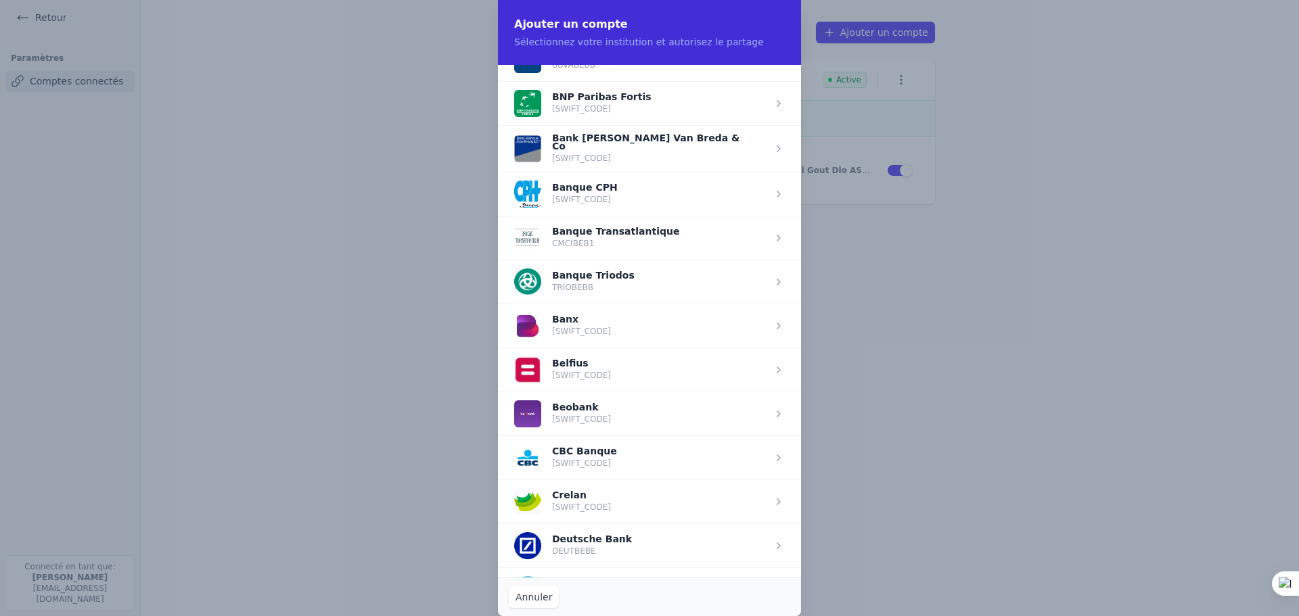 This screenshot has width=1299, height=616. What do you see at coordinates (581, 363) in the screenshot?
I see `p: Belfius` at bounding box center [581, 363].